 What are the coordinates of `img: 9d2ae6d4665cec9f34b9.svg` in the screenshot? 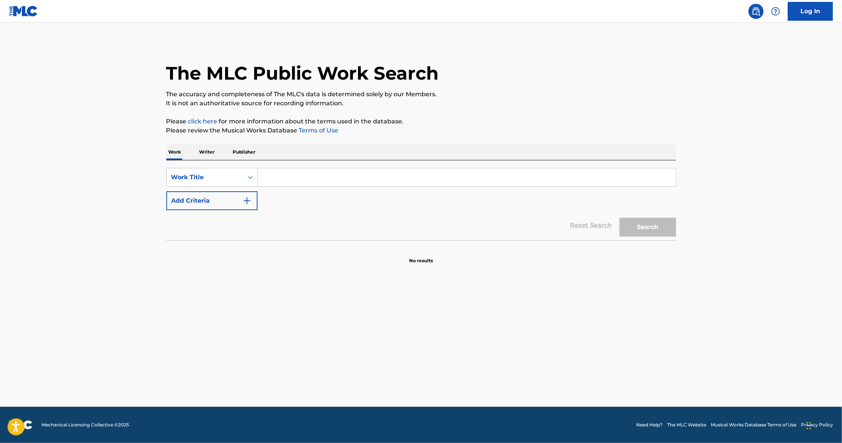 It's located at (247, 201).